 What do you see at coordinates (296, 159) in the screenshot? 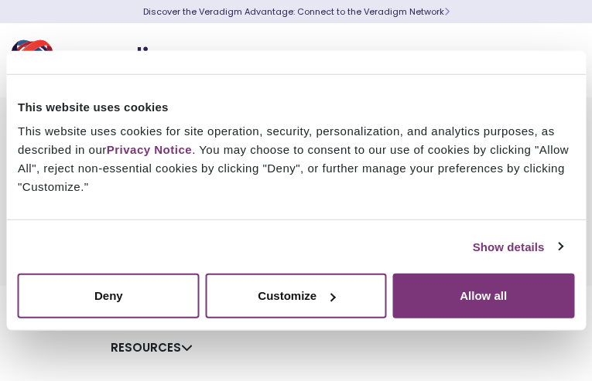
I see `div: This website uses cookies for site operation, security, personalization, and analytics purposes, ...` at bounding box center [296, 159].